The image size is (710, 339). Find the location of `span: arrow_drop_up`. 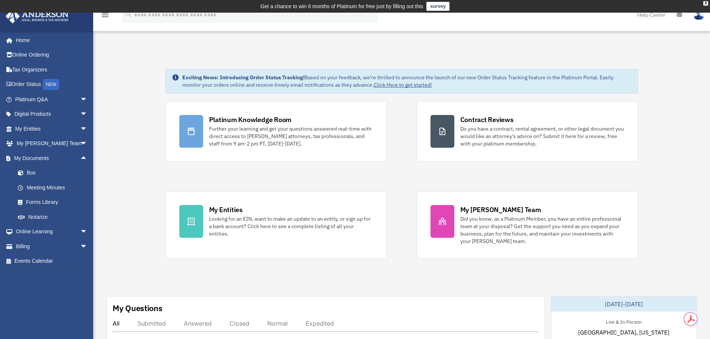

span: arrow_drop_up is located at coordinates (88, 158).